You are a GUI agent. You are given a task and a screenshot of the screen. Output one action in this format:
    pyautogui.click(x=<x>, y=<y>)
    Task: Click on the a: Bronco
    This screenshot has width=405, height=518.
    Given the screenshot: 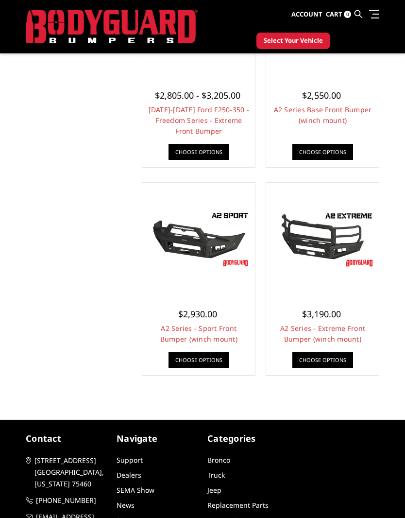 What is the action you would take?
    pyautogui.click(x=219, y=460)
    